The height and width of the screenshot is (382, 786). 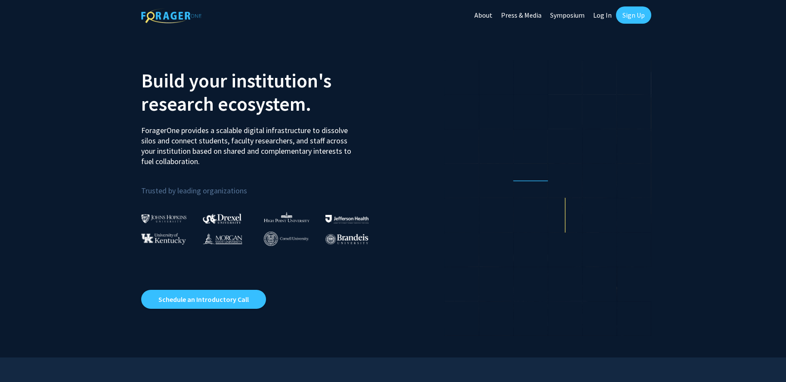 I want to click on p: ForagerOne provides a scalable digital infrastructure to dissolve silos and connect students, fac..., so click(x=249, y=143).